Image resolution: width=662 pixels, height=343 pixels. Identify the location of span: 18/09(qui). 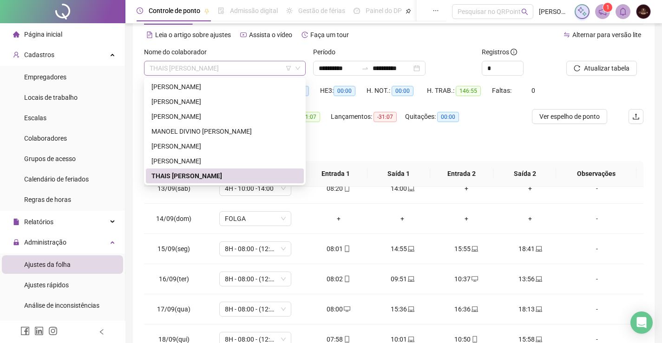
(174, 339).